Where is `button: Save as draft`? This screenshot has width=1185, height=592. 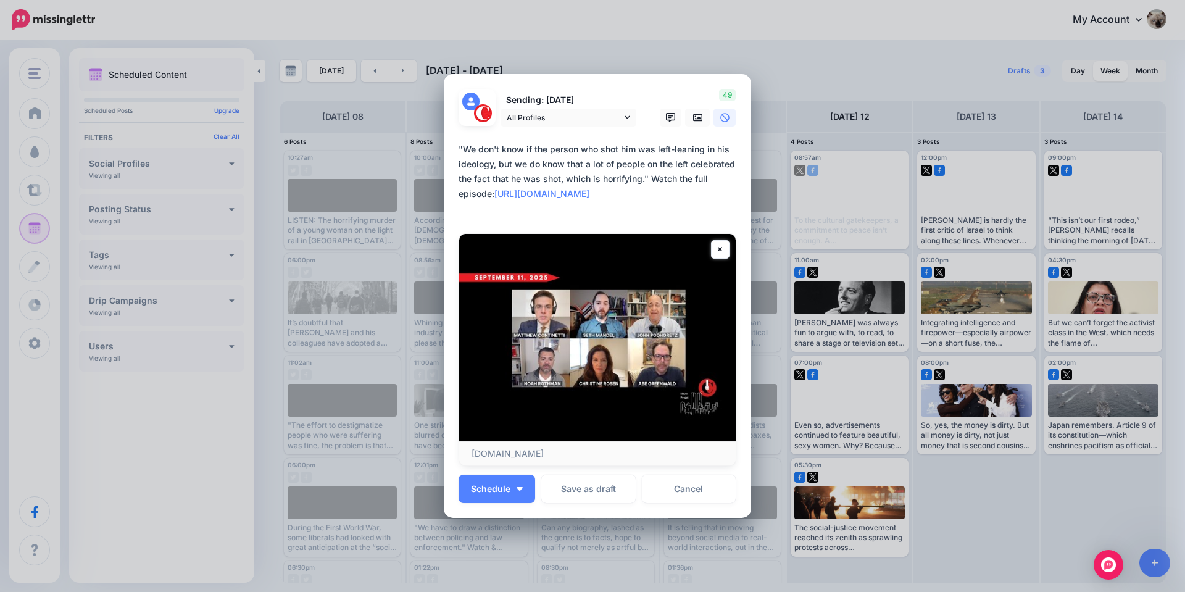
button: Save as draft is located at coordinates (588, 489).